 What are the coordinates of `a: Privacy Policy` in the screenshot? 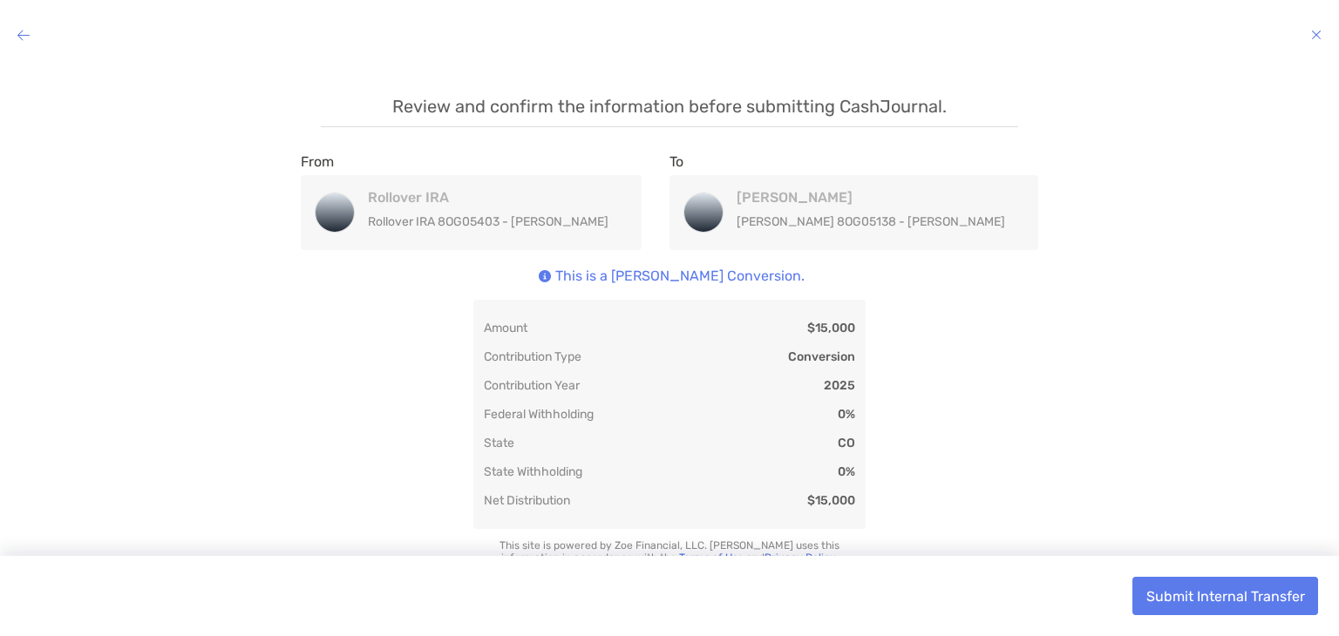 It's located at (799, 558).